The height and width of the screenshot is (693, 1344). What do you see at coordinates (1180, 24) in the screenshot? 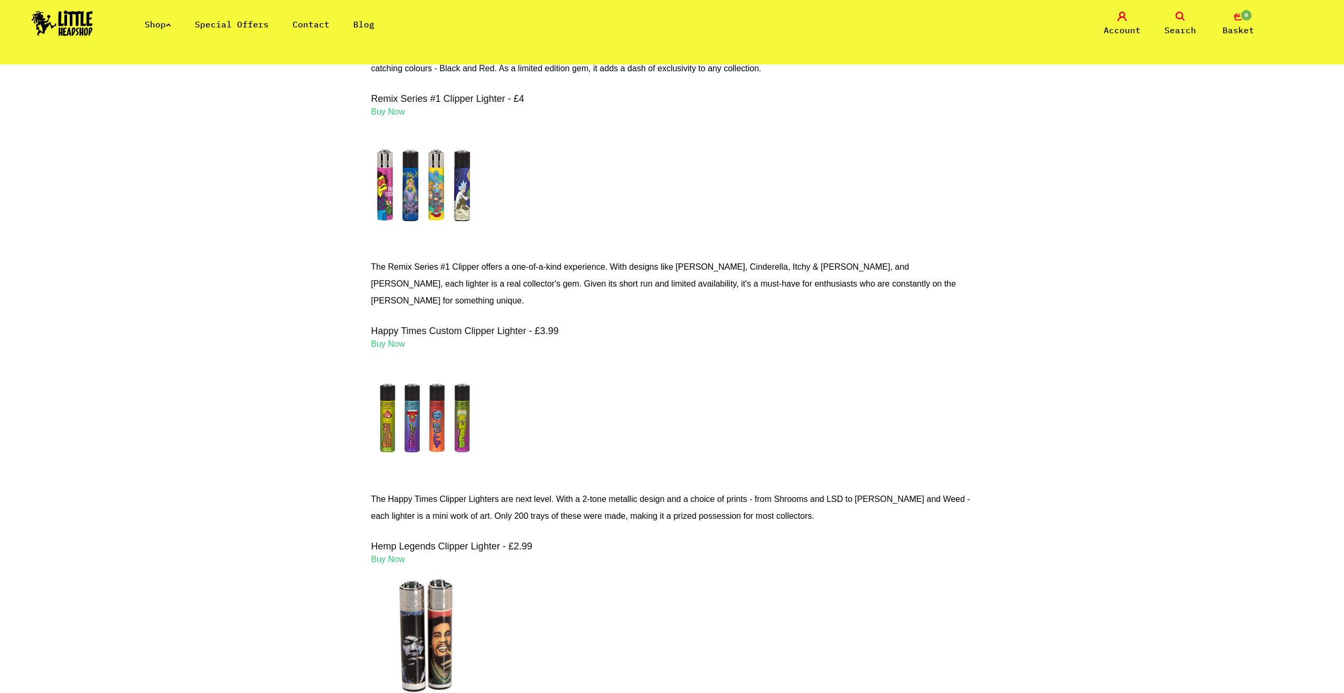
I see `a: Search` at bounding box center [1180, 24].